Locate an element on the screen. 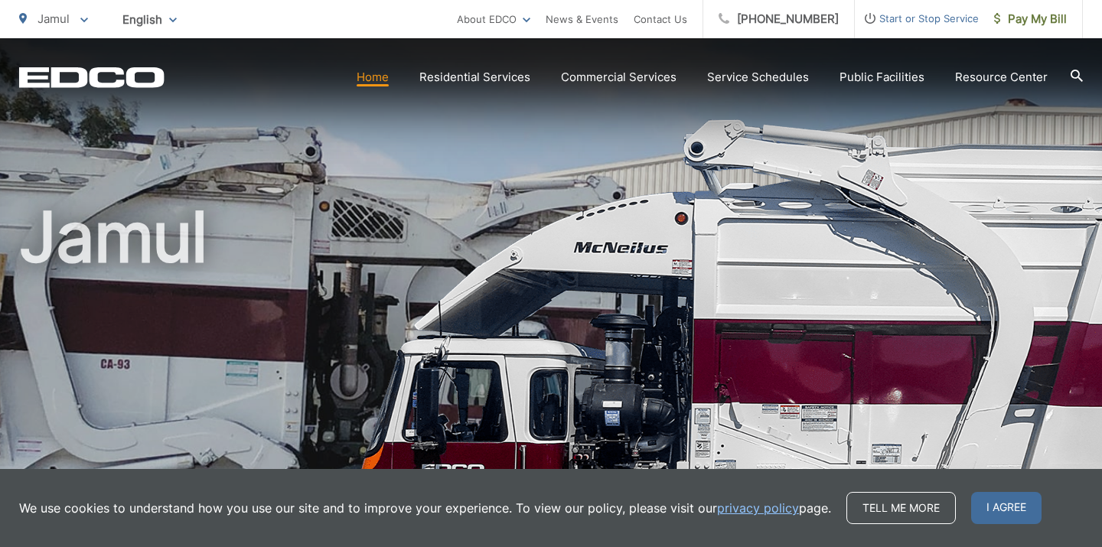 This screenshot has height=547, width=1102. span: I agree is located at coordinates (1007, 508).